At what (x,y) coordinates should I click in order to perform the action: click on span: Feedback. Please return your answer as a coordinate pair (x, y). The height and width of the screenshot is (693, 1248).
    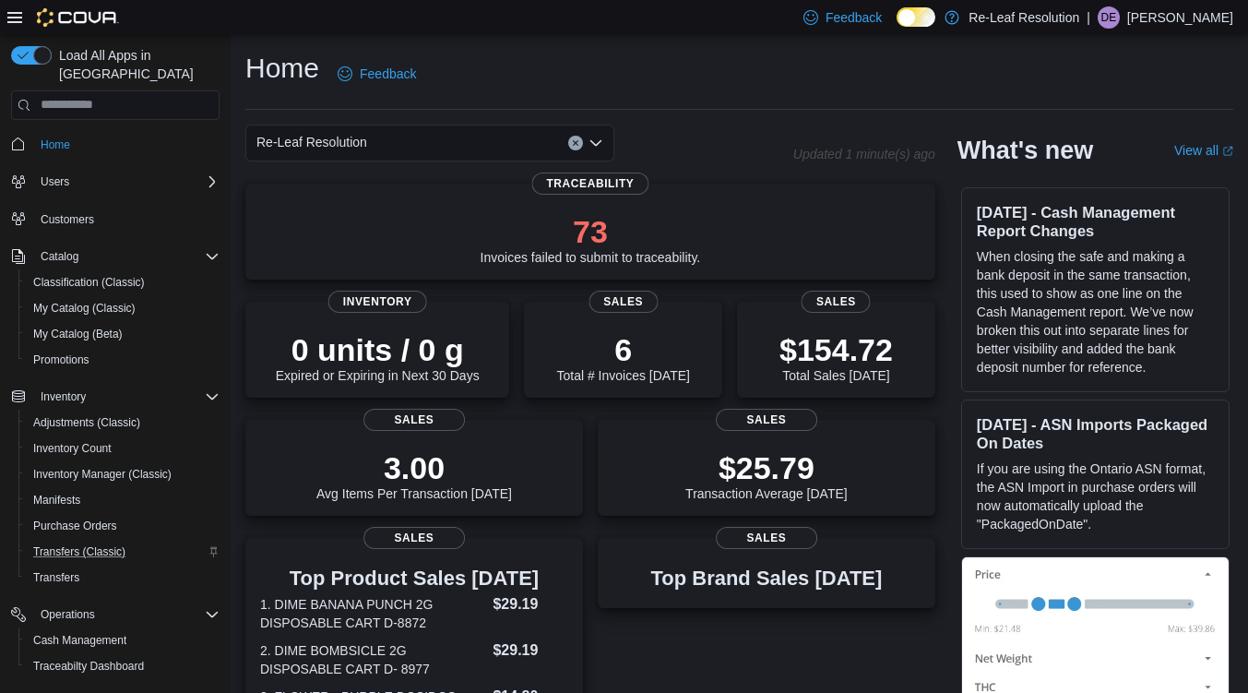
    Looking at the image, I should click on (853, 18).